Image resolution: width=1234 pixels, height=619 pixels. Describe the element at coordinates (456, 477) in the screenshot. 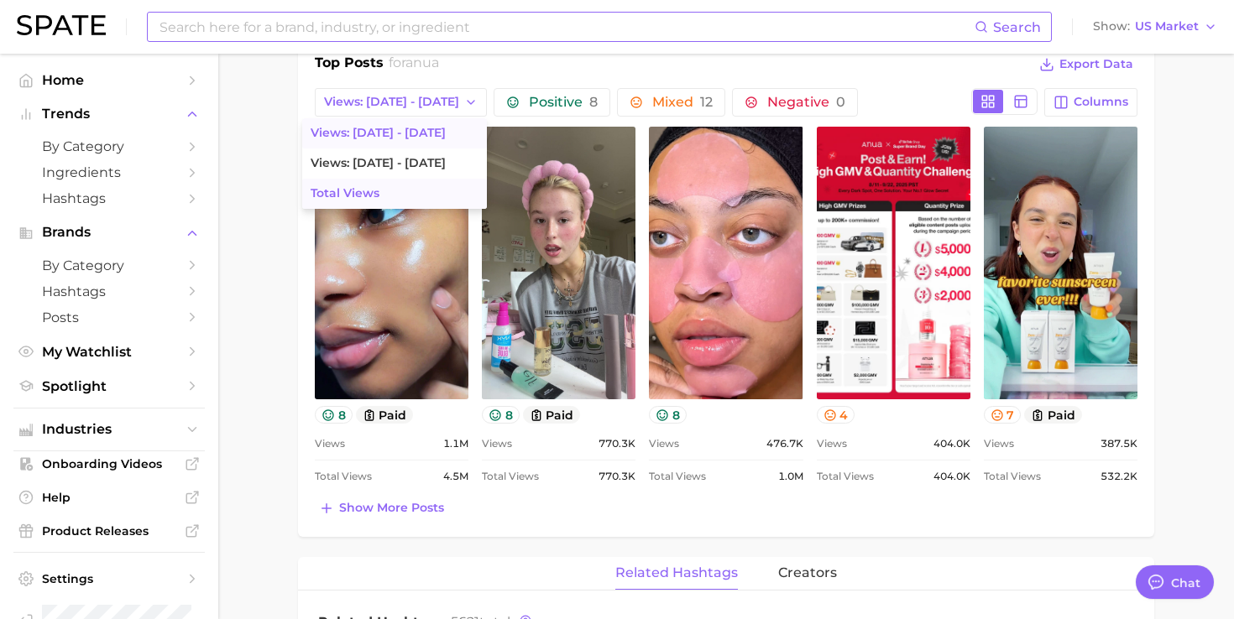

I see `span: 4.5m` at that location.